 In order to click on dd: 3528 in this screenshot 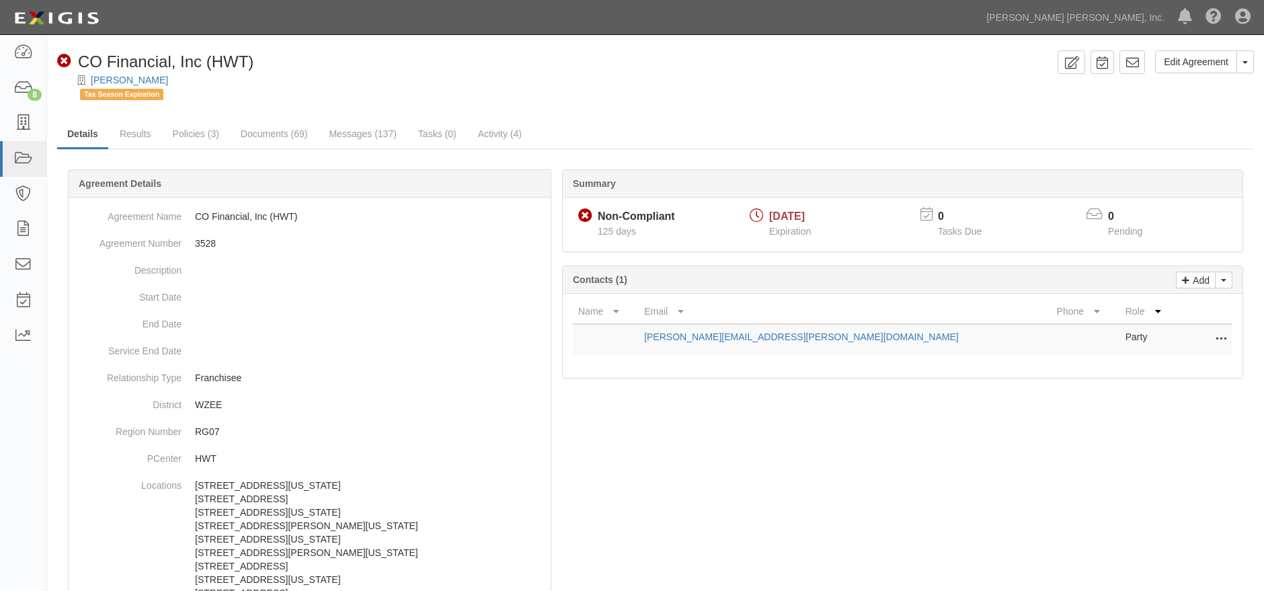, I will do `click(309, 243)`.